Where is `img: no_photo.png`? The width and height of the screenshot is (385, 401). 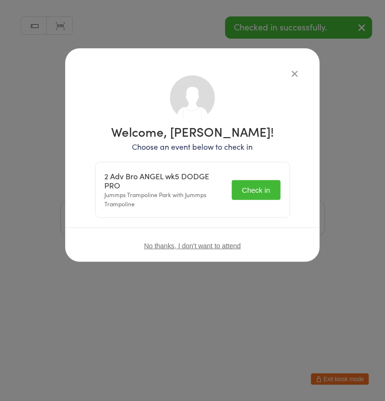
img: no_photo.png is located at coordinates (192, 98).